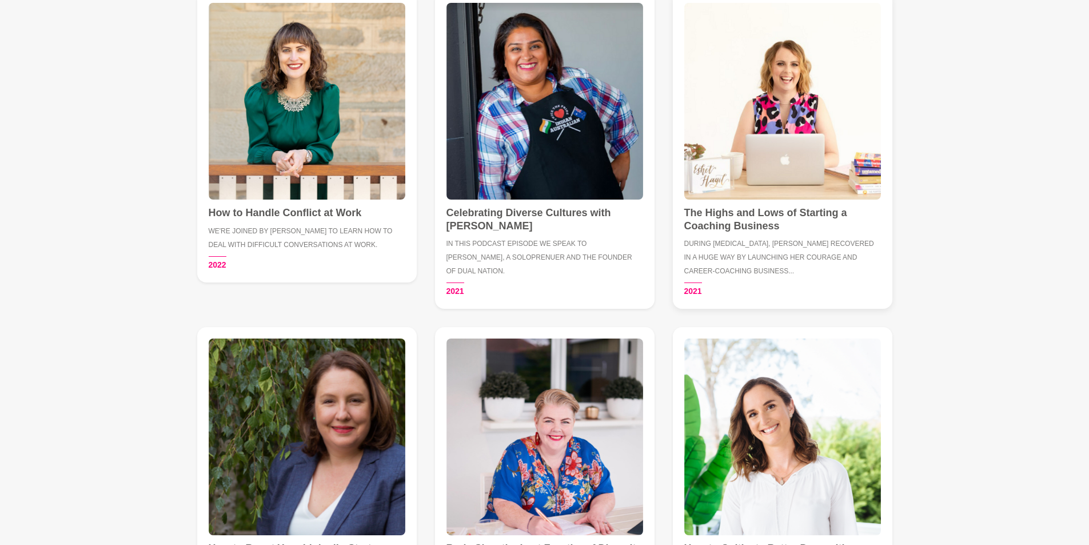  I want to click on img: Celebrating Diverse Cultures with Richa Joshi, so click(545, 101).